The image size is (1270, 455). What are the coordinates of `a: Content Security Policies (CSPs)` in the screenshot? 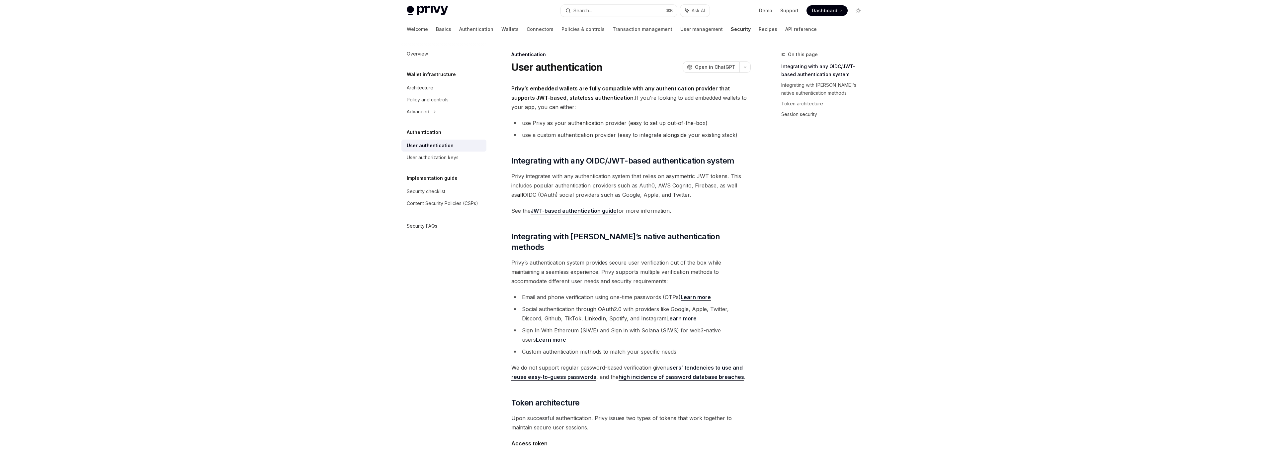 It's located at (444, 203).